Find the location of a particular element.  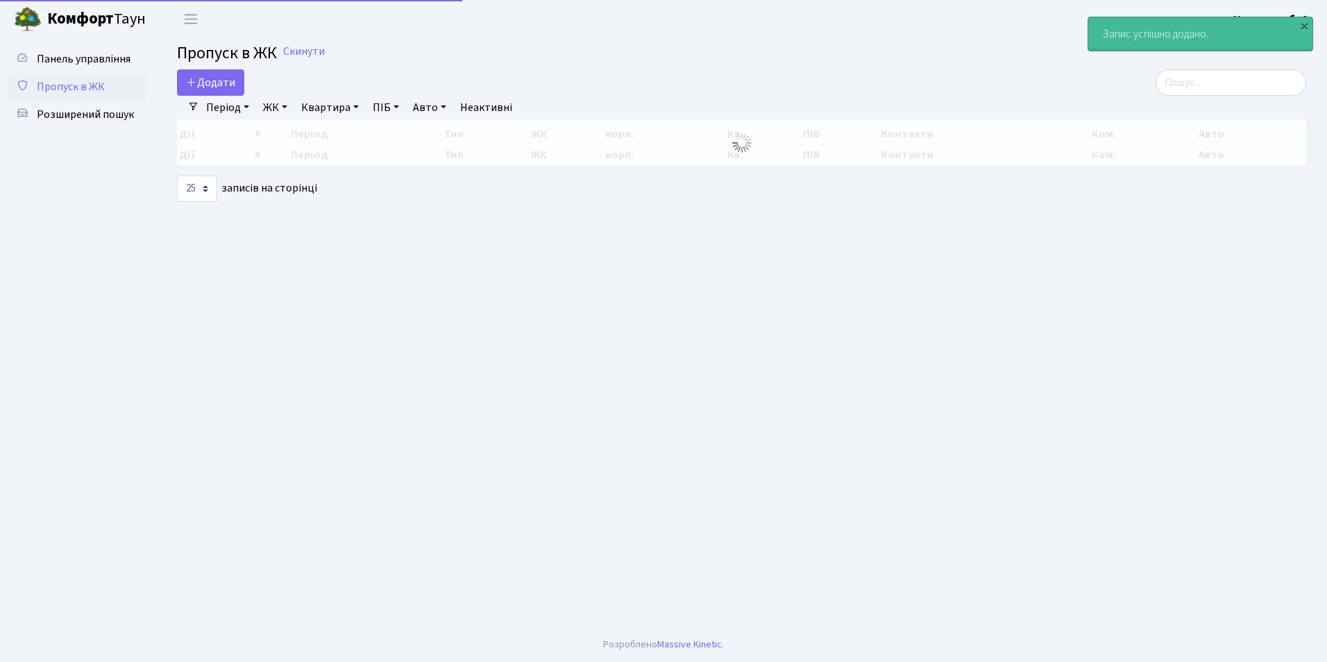

a: Пропуск в ЖК is located at coordinates (76, 87).